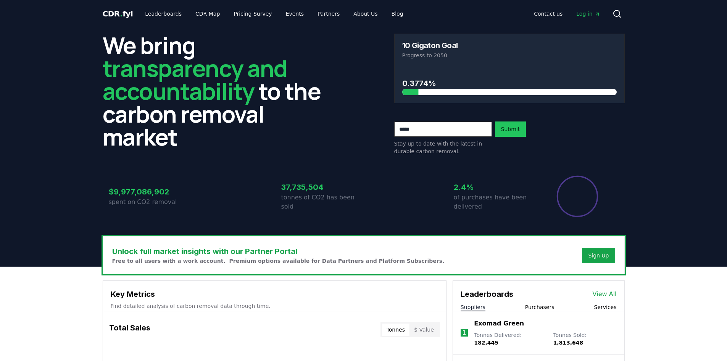  Describe the element at coordinates (568, 342) in the screenshot. I see `span: 1,813,648` at that location.